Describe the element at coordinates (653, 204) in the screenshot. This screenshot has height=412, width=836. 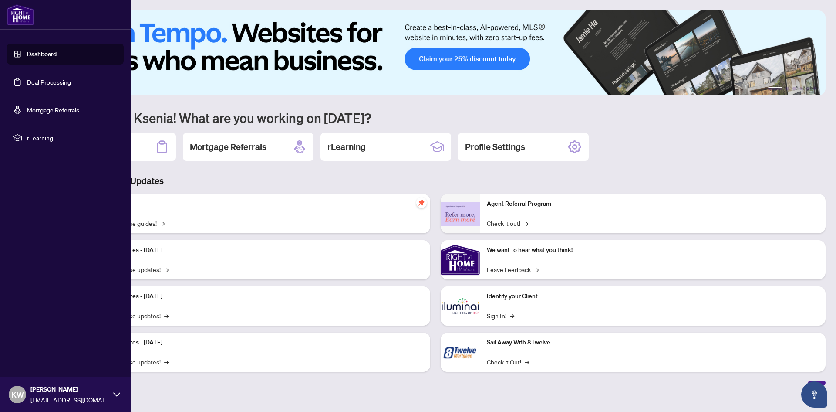
I see `p: Agent Referral Program` at that location.